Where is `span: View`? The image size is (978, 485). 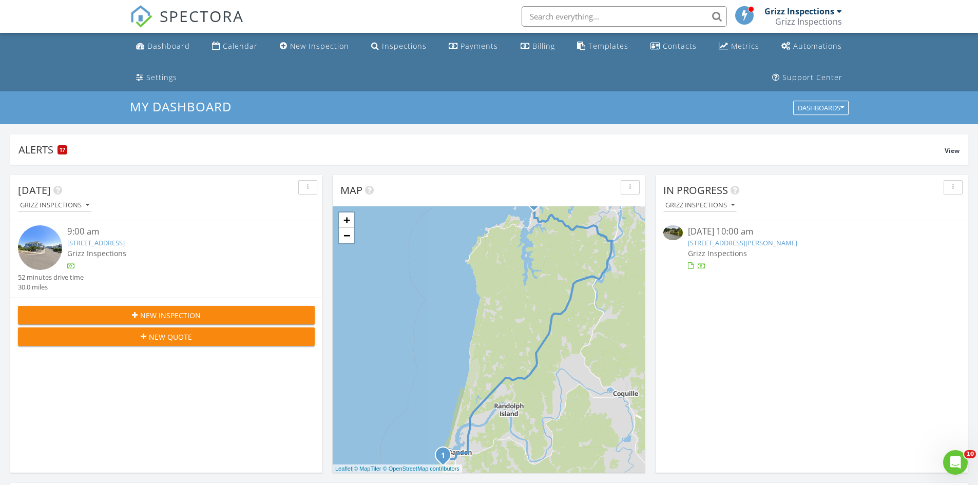 span: View is located at coordinates (951, 150).